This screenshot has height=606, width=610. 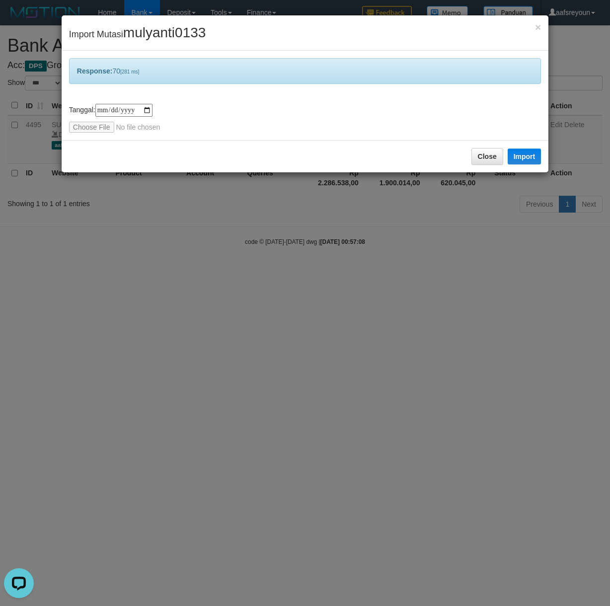 What do you see at coordinates (130, 72) in the screenshot?
I see `span: [281 ms]` at bounding box center [130, 72].